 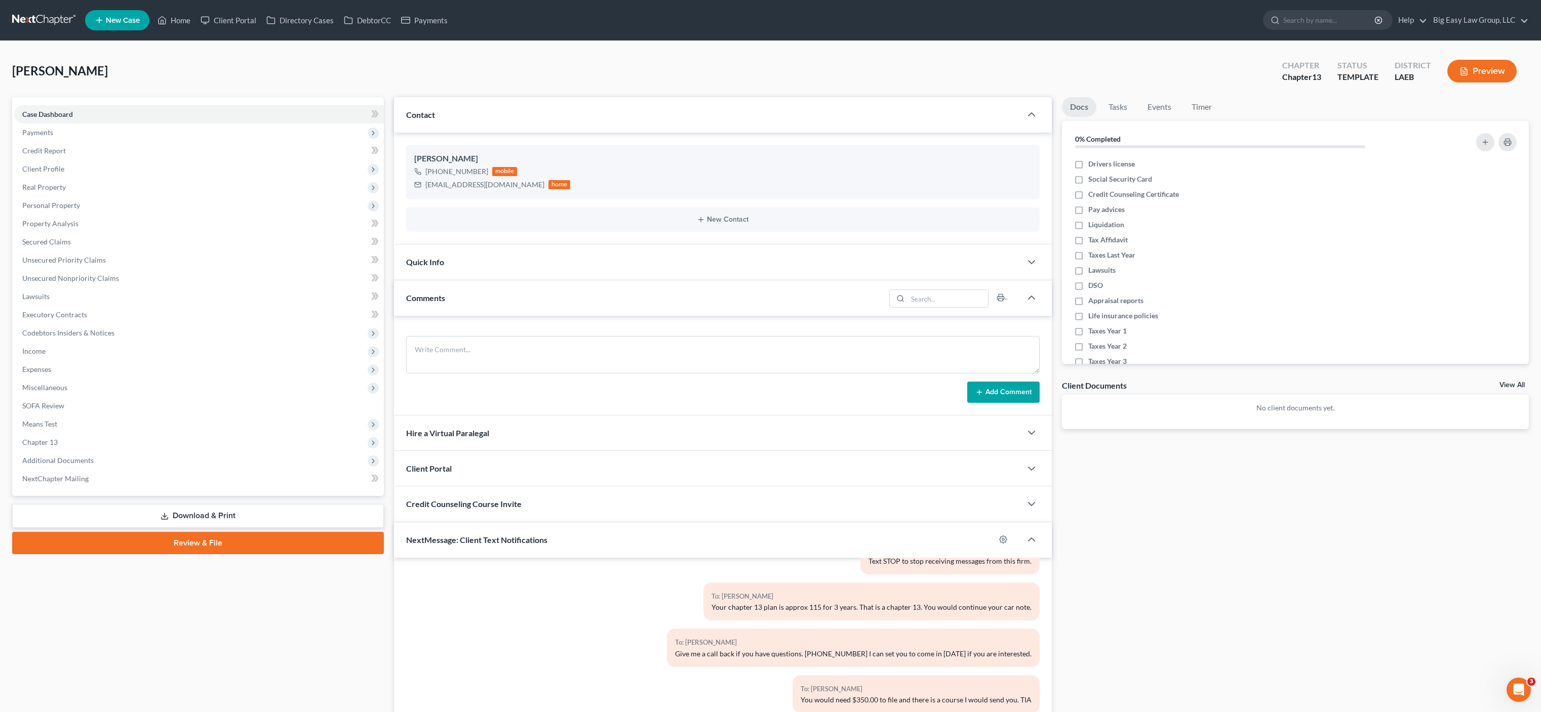 What do you see at coordinates (70, 278) in the screenshot?
I see `span: Unsecured Nonpriority Claims` at bounding box center [70, 278].